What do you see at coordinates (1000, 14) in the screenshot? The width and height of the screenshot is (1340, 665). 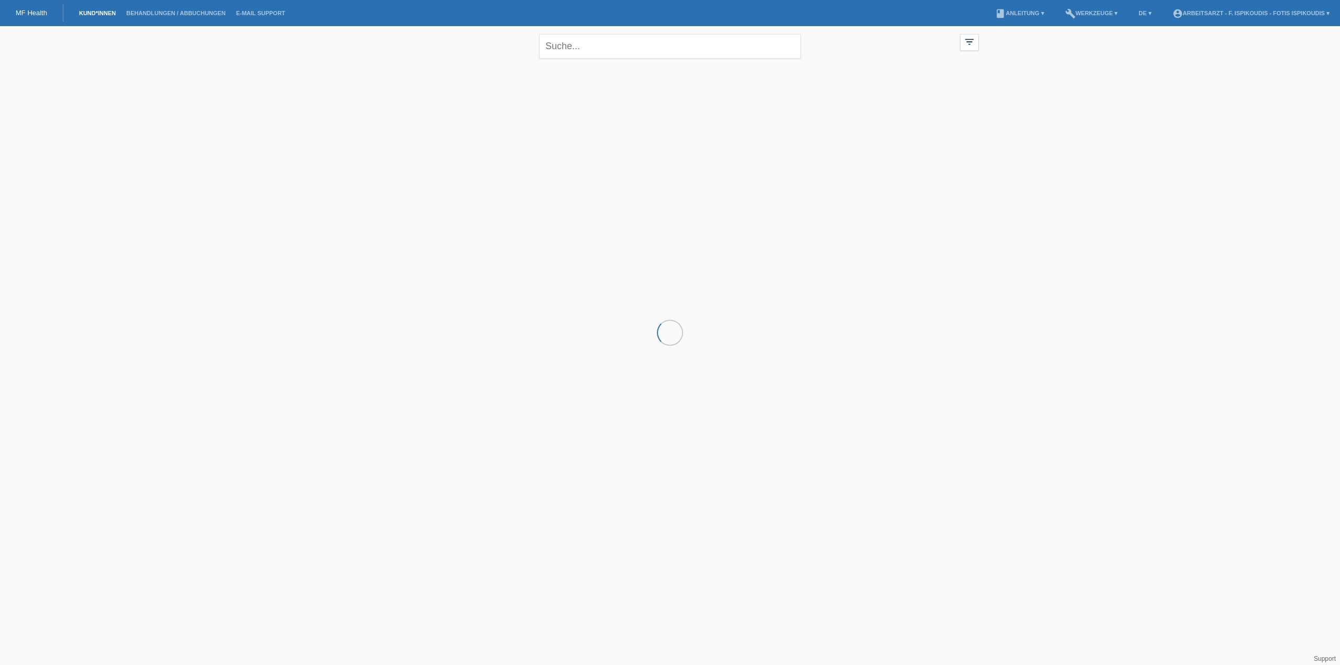 I see `i: book` at bounding box center [1000, 14].